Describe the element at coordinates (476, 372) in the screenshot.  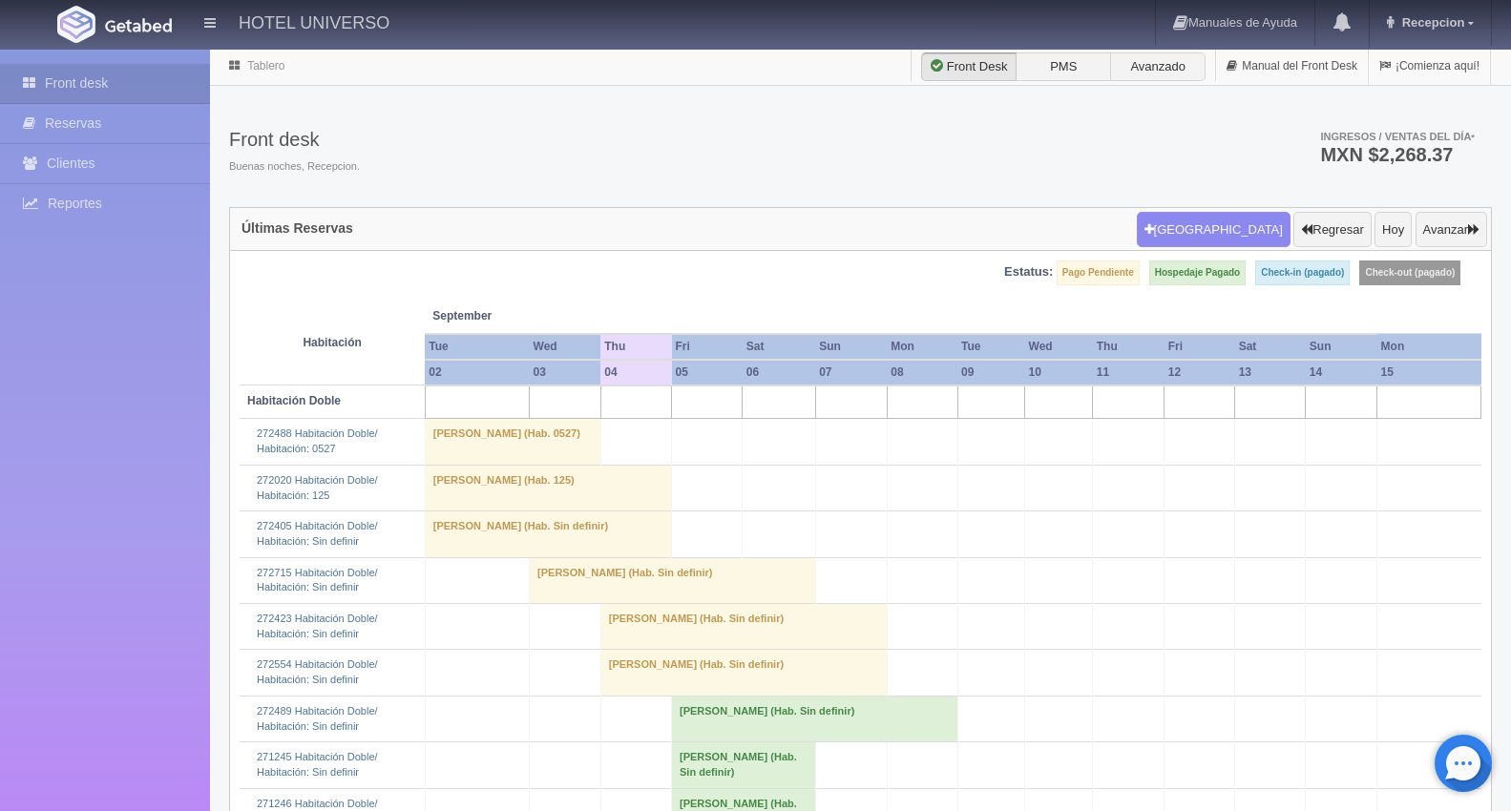
I see `th: 02` at that location.